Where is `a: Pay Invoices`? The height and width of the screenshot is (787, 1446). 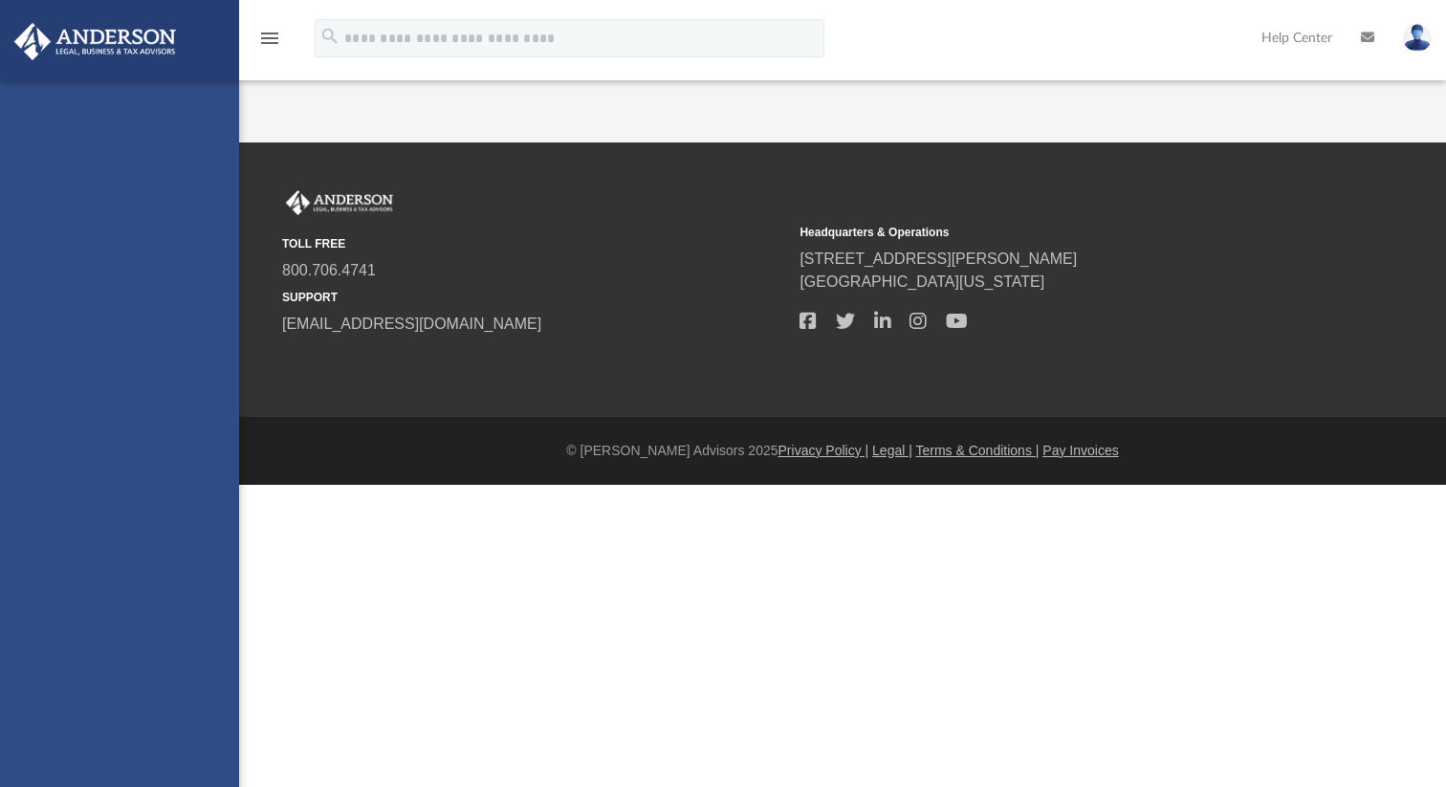
a: Pay Invoices is located at coordinates (1080, 451).